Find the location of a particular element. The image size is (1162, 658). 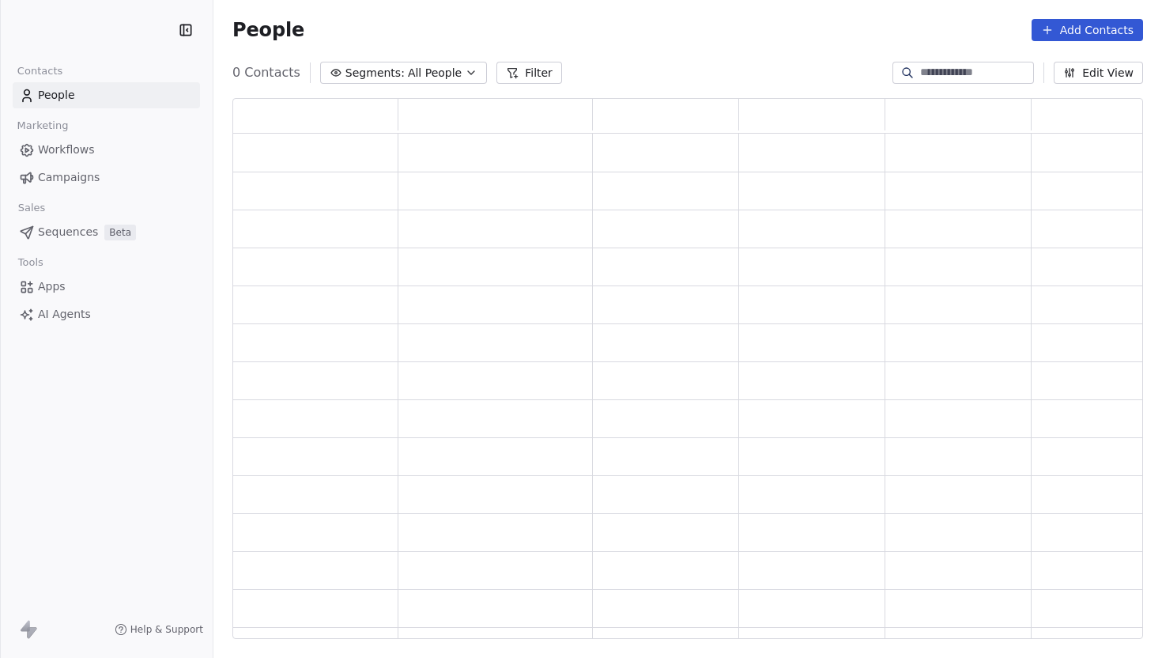

span: Beta is located at coordinates (120, 232).